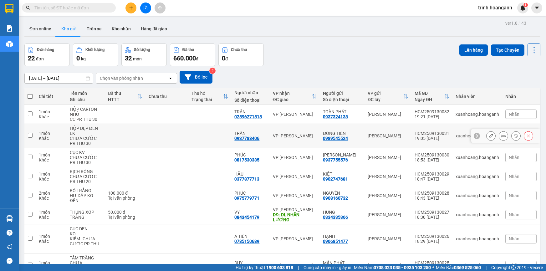 The height and width of the screenshot is (271, 546). I want to click on button: Kho nhận, so click(121, 29).